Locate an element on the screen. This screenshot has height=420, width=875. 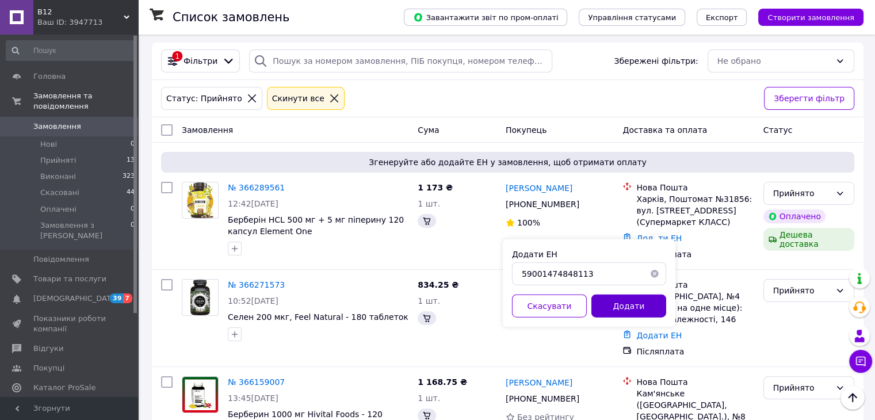
a: № 366271573 is located at coordinates (256, 285).